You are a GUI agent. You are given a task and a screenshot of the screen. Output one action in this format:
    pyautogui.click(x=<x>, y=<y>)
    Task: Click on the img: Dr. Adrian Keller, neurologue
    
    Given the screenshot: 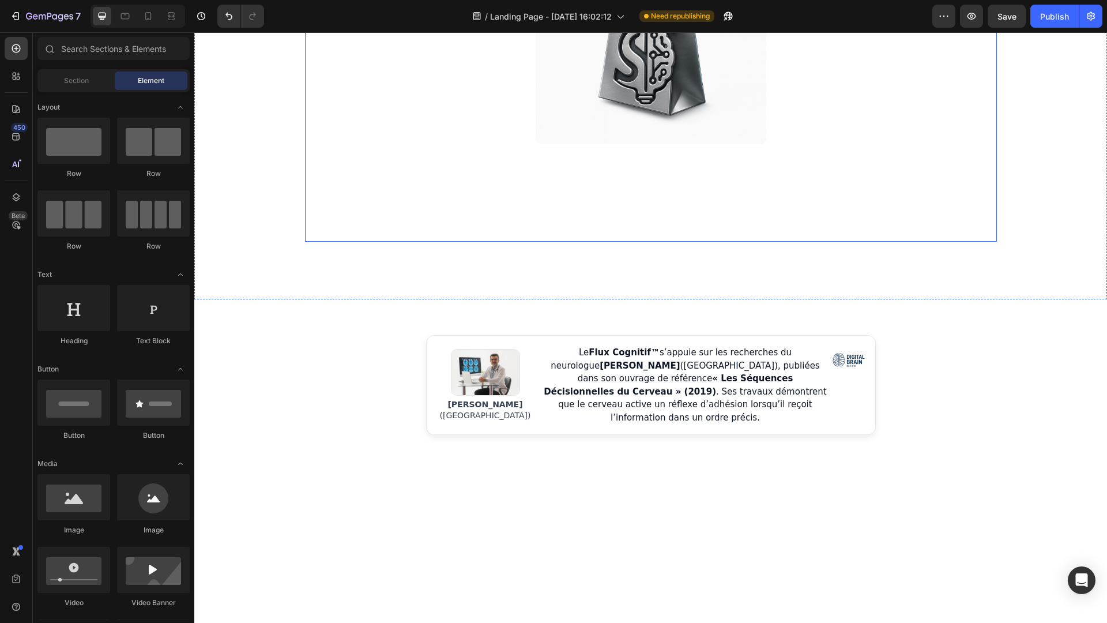 What is the action you would take?
    pyautogui.click(x=291, y=340)
    